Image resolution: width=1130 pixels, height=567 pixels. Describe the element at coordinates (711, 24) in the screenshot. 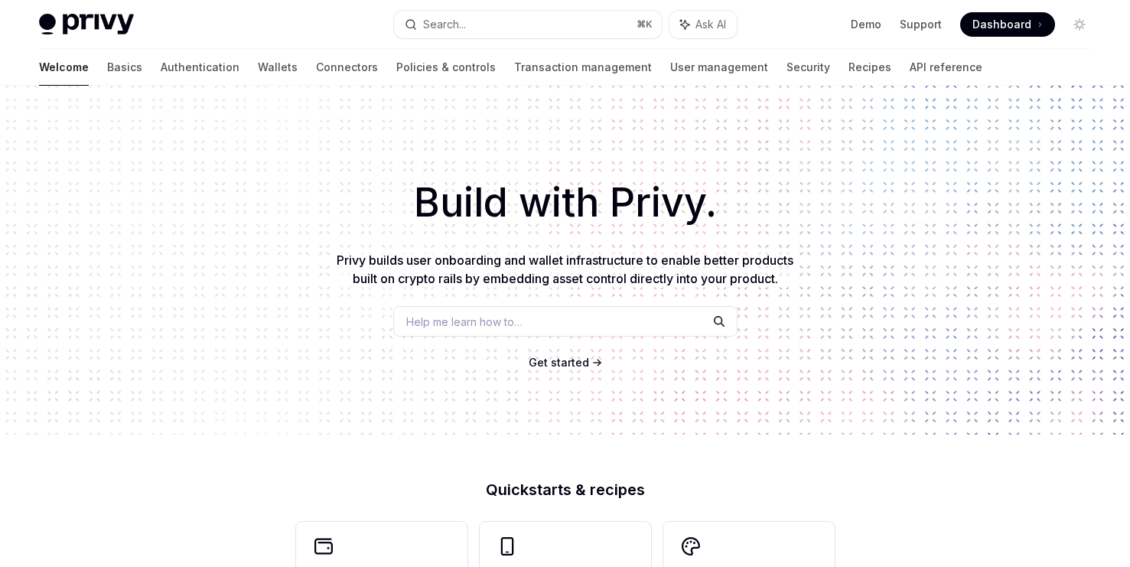

I see `span: Ask AI` at that location.